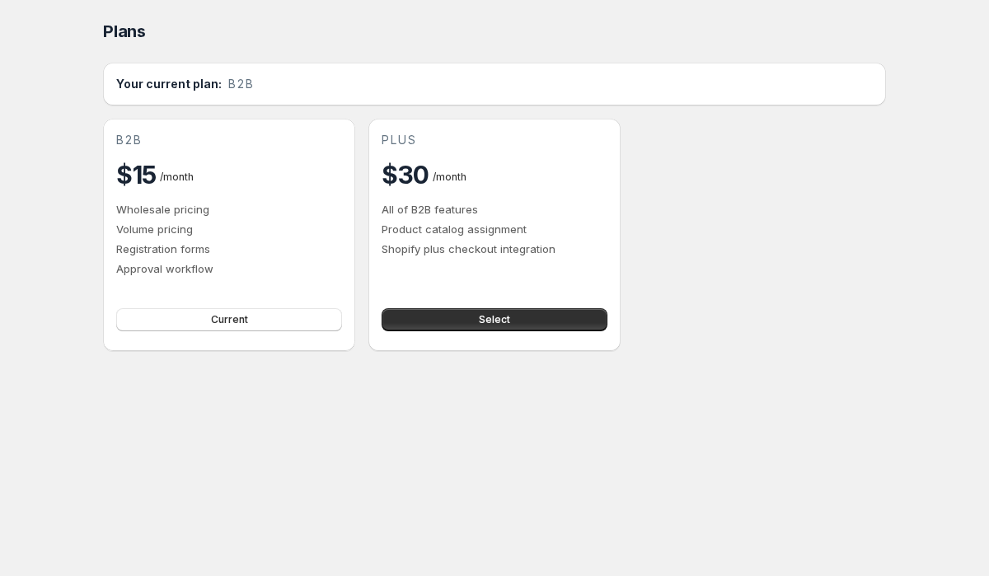 Image resolution: width=989 pixels, height=576 pixels. I want to click on span: Select, so click(494, 320).